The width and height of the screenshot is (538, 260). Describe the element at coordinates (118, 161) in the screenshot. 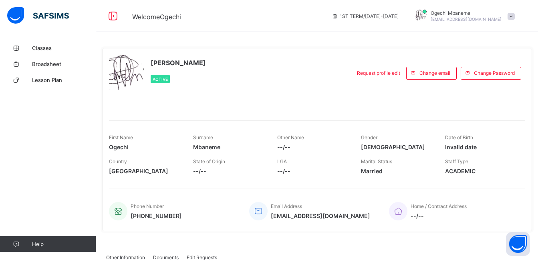

I see `span: Country` at that location.